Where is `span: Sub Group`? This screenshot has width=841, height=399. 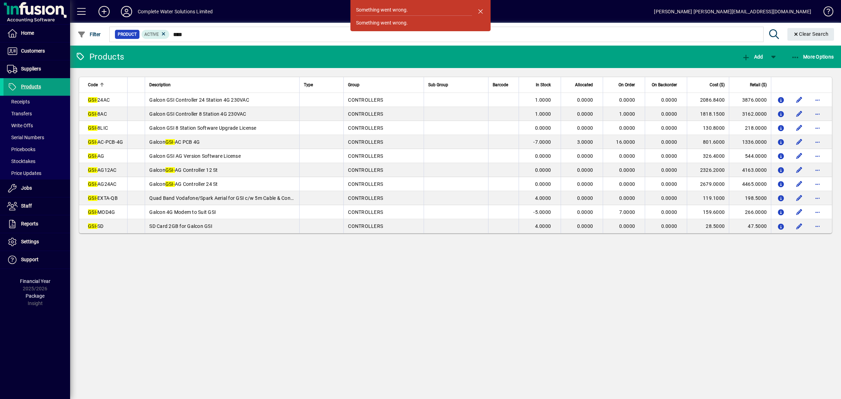
span: Sub Group is located at coordinates (438, 85).